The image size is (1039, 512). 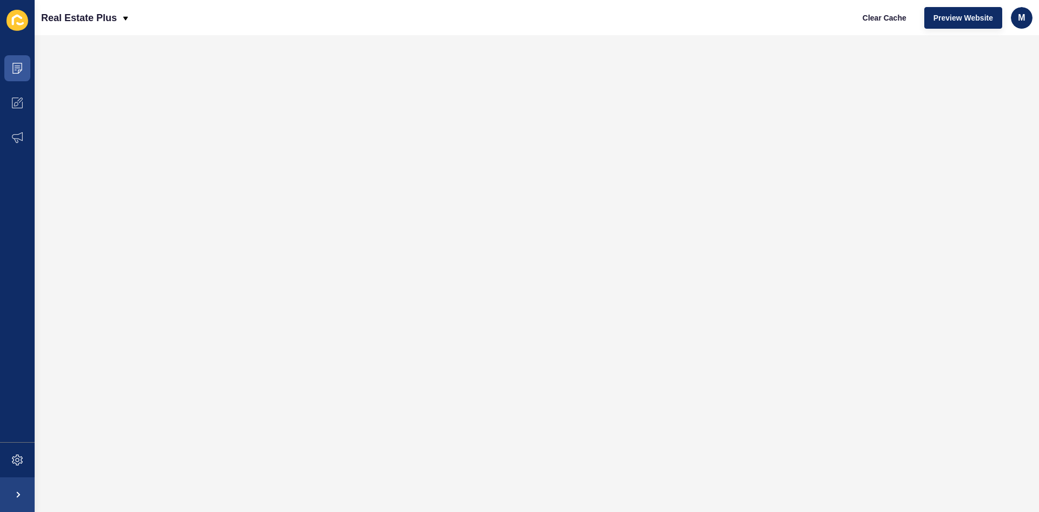 I want to click on button: Preview Website, so click(x=964, y=18).